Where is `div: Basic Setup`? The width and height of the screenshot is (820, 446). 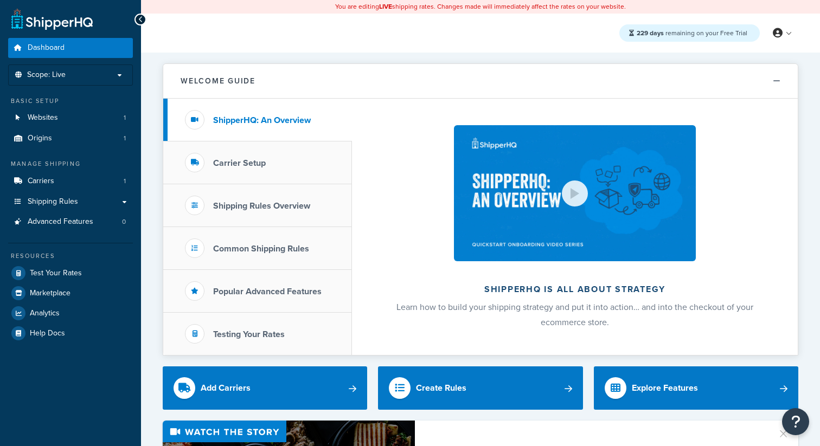 div: Basic Setup is located at coordinates (70, 101).